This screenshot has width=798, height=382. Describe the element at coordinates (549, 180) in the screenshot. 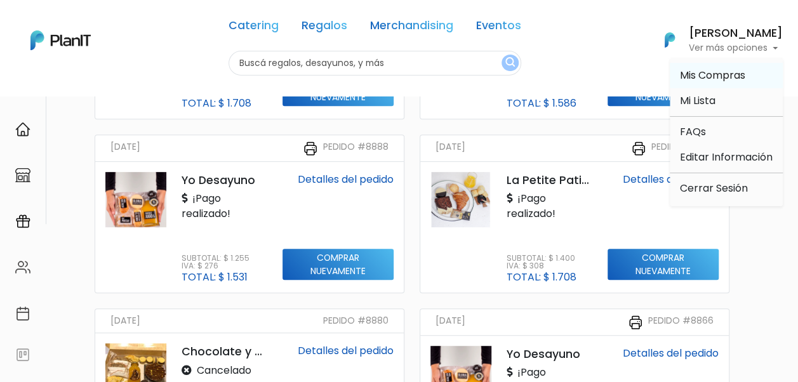

I see `p: La Petite Patisserie de Flor` at that location.